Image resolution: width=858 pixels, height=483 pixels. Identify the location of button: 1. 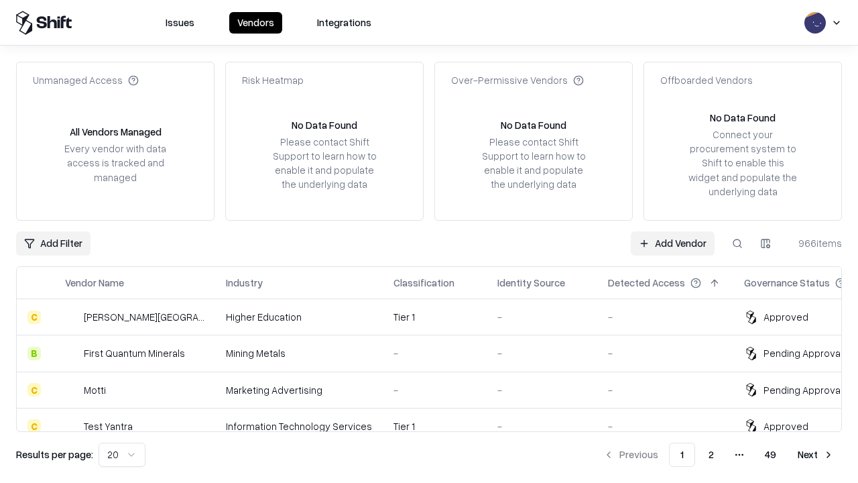
(682, 455).